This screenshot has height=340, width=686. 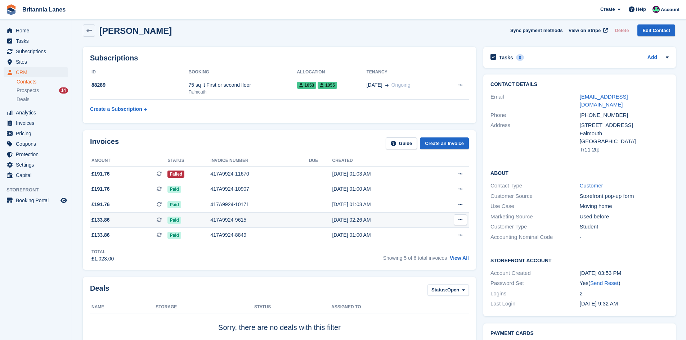 What do you see at coordinates (607, 9) in the screenshot?
I see `span: Create` at bounding box center [607, 9].